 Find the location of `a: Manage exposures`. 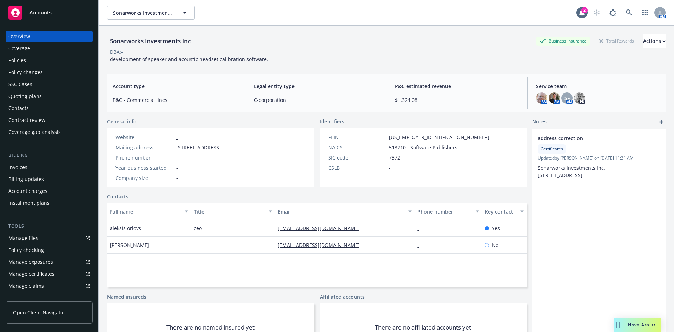

a: Manage exposures is located at coordinates (49, 262).